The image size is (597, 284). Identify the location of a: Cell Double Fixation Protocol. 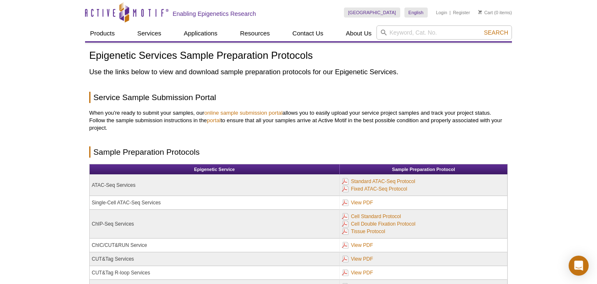
(378, 224).